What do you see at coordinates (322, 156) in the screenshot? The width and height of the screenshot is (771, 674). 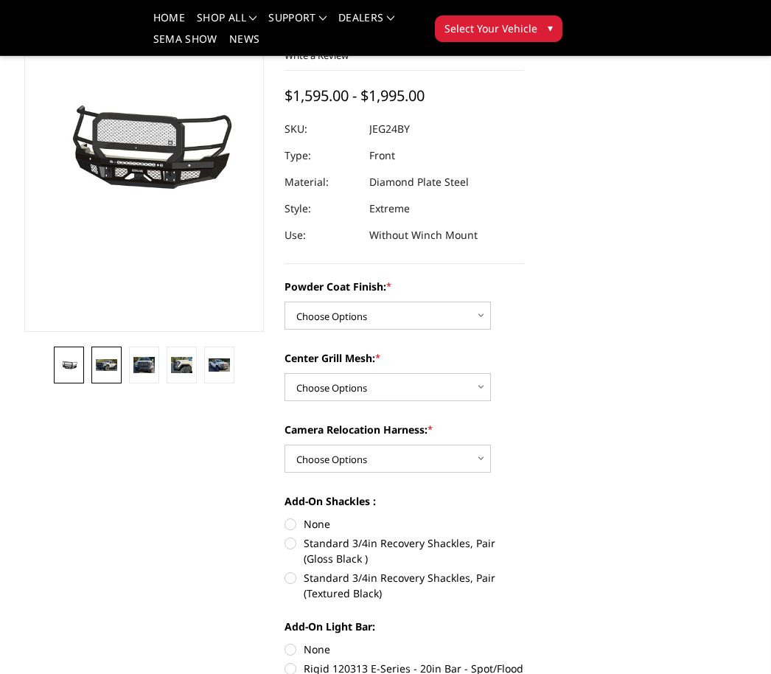 I see `dt: Type:` at bounding box center [322, 156].